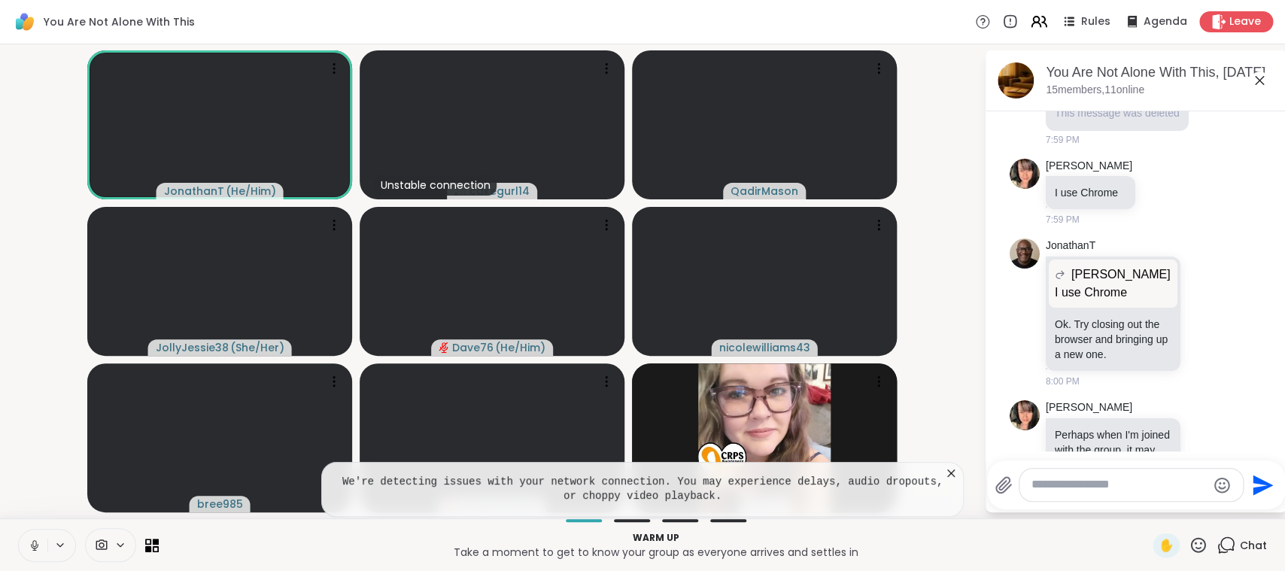 The width and height of the screenshot is (1285, 571). I want to click on span: cakegurl14, so click(500, 191).